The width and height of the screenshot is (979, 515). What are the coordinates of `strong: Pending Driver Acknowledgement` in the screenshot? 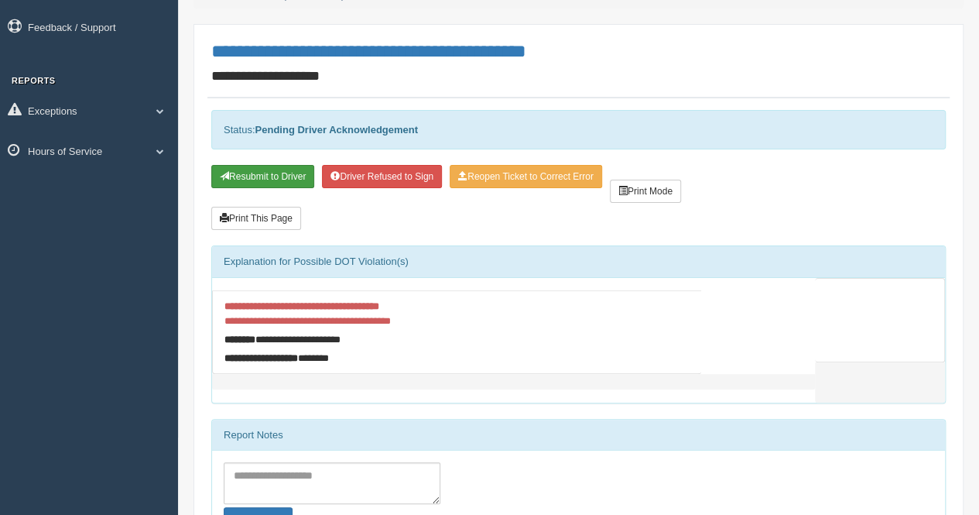 It's located at (336, 129).